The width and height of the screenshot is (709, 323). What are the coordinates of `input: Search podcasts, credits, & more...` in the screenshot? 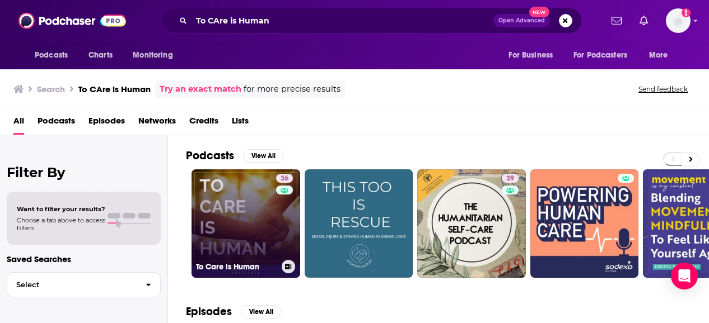 It's located at (342, 21).